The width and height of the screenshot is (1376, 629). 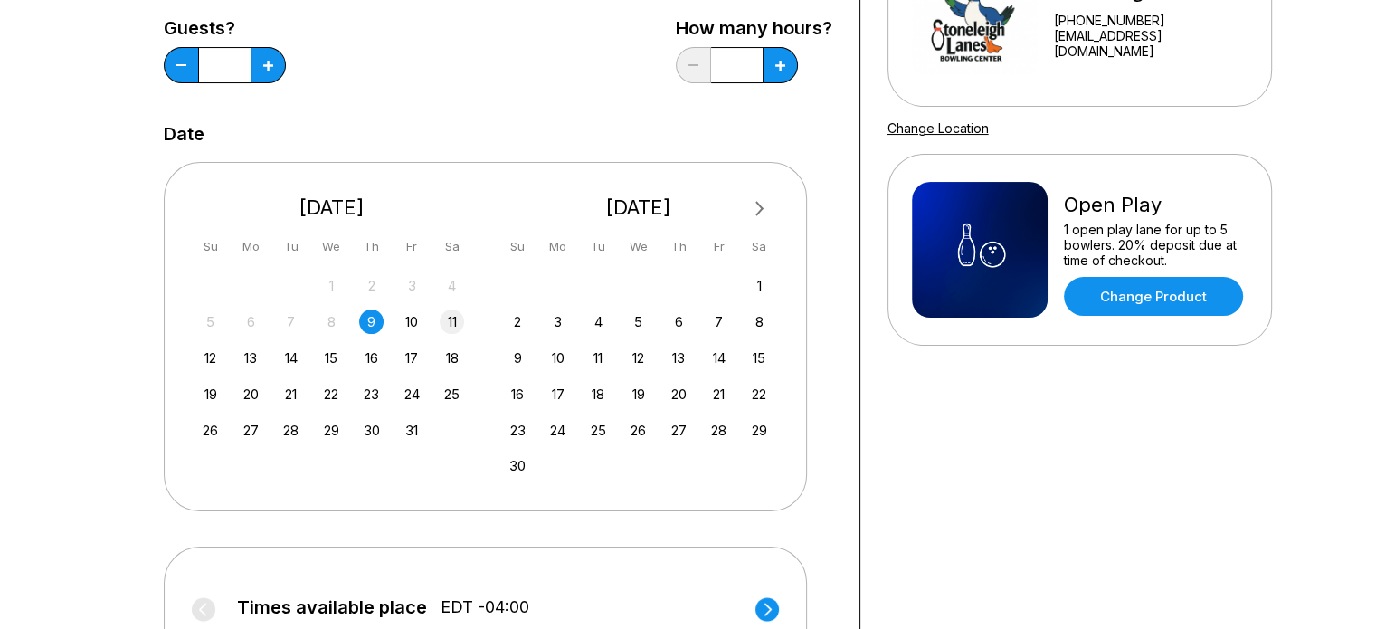 What do you see at coordinates (210, 430) in the screenshot?
I see `div: Choose Sunday, October 26th, 2025` at bounding box center [210, 430].